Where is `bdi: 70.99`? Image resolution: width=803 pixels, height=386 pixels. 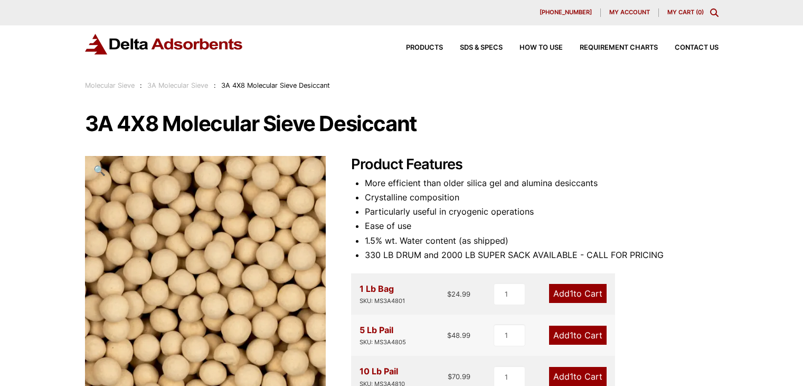 bdi: 70.99 is located at coordinates (459, 376).